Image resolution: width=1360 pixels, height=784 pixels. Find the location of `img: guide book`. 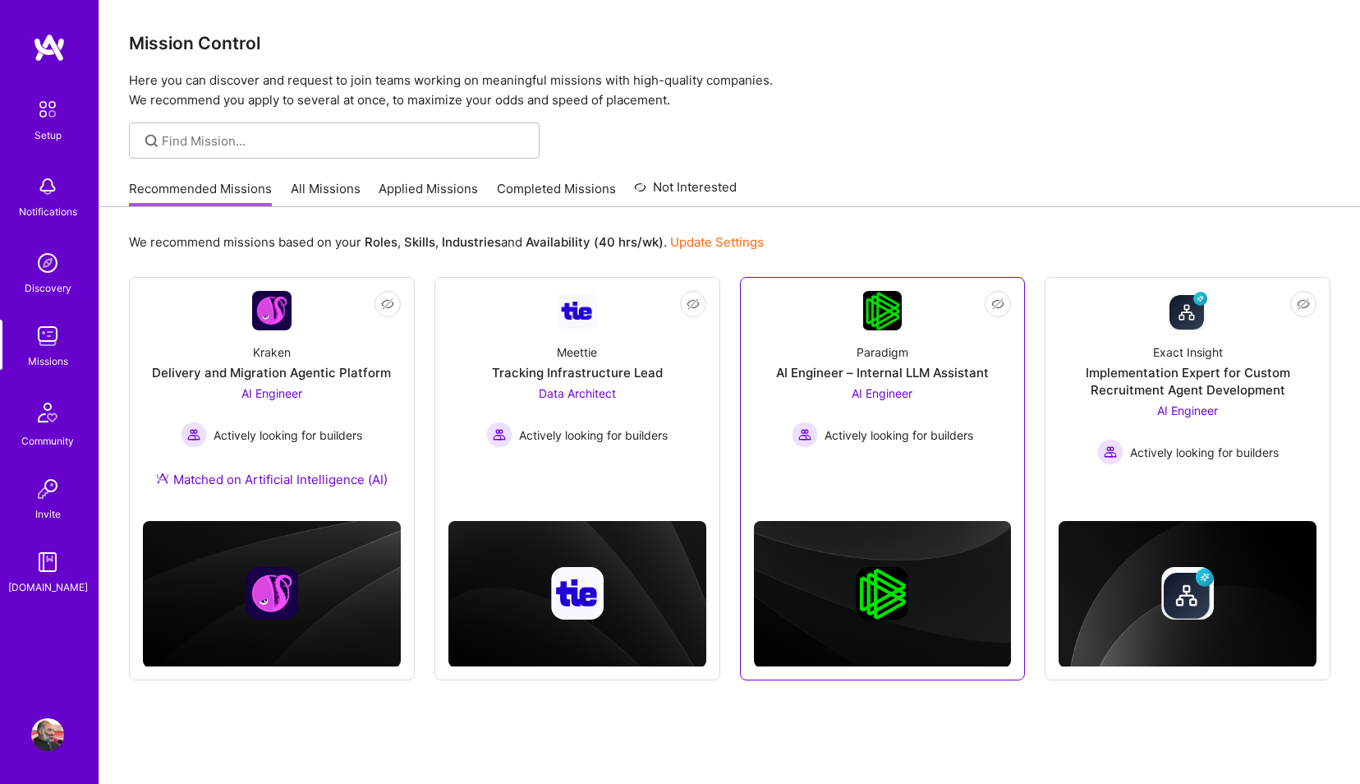

img: guide book is located at coordinates (48, 562).